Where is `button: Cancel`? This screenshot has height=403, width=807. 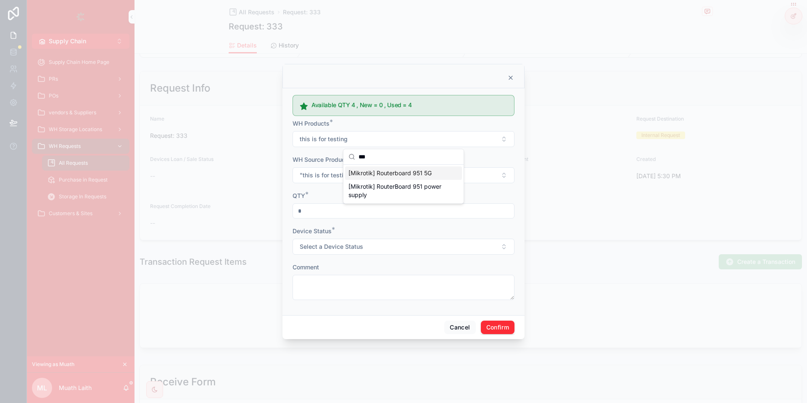 button: Cancel is located at coordinates (460, 328).